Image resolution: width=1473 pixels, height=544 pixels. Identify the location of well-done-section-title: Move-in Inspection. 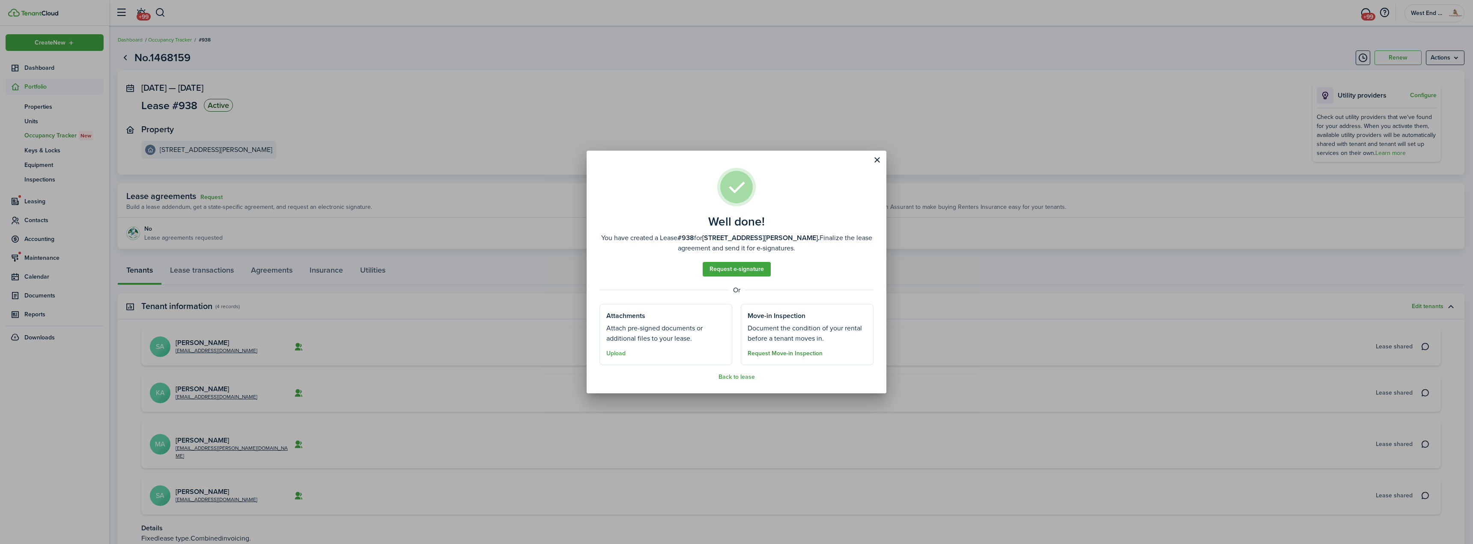
(776, 316).